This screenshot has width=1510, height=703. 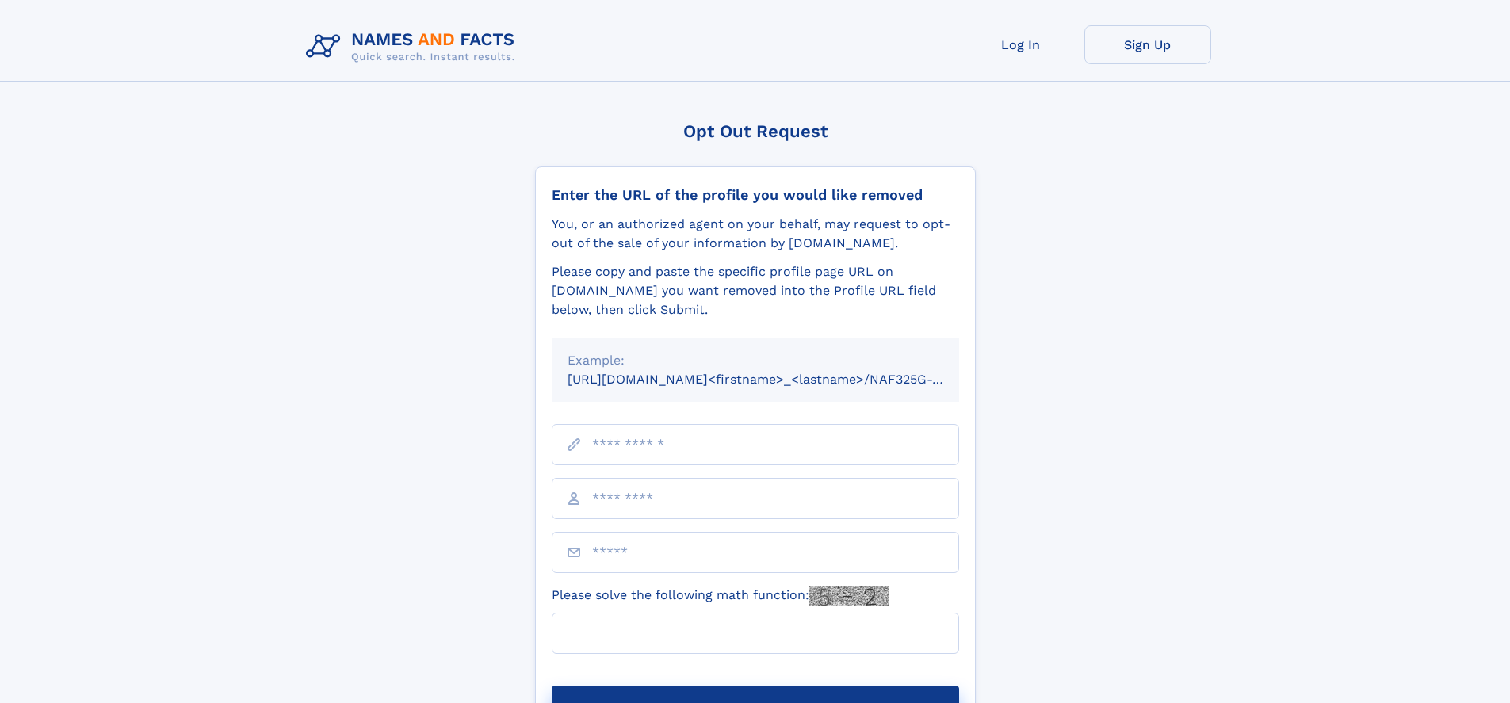 What do you see at coordinates (414, 47) in the screenshot?
I see `img: Logo Names and Facts` at bounding box center [414, 47].